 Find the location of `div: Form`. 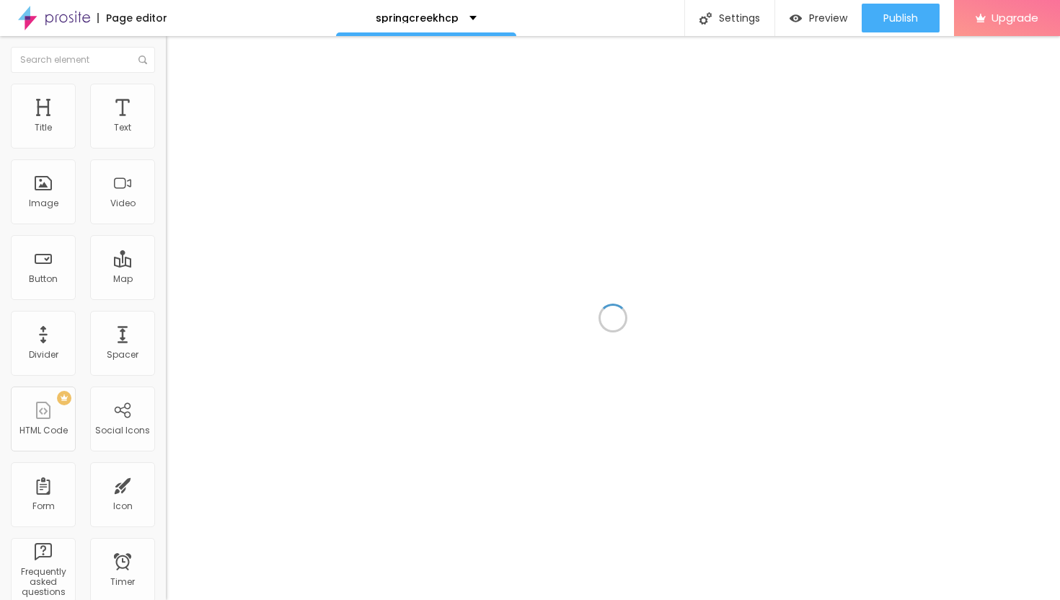

div: Form is located at coordinates (43, 506).